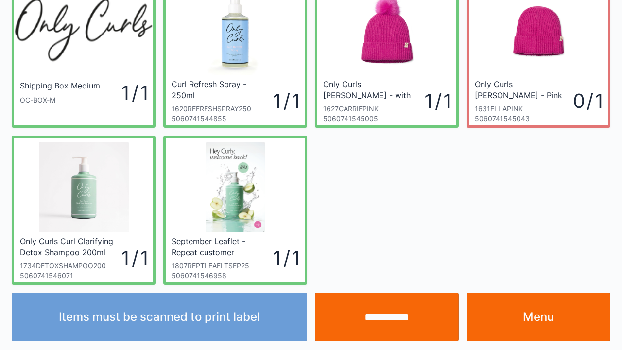  I want to click on div: Shipping Box Medium, so click(60, 86).